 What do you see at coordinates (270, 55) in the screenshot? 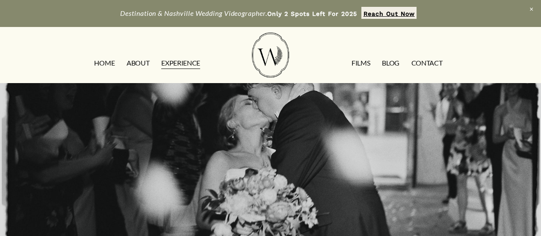
I see `img: Wild Fern Weddings` at bounding box center [270, 55].